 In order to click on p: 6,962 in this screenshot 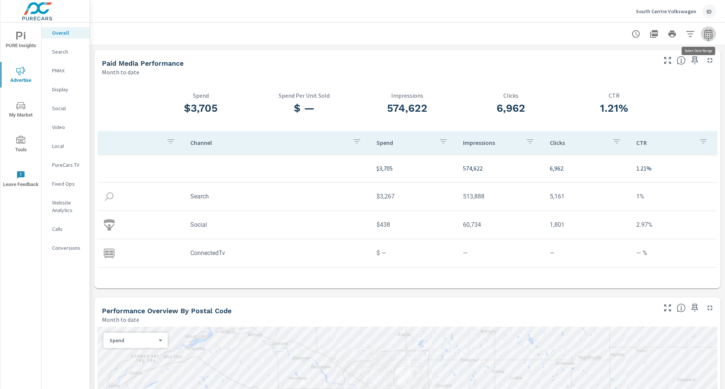, I will do `click(587, 168)`.